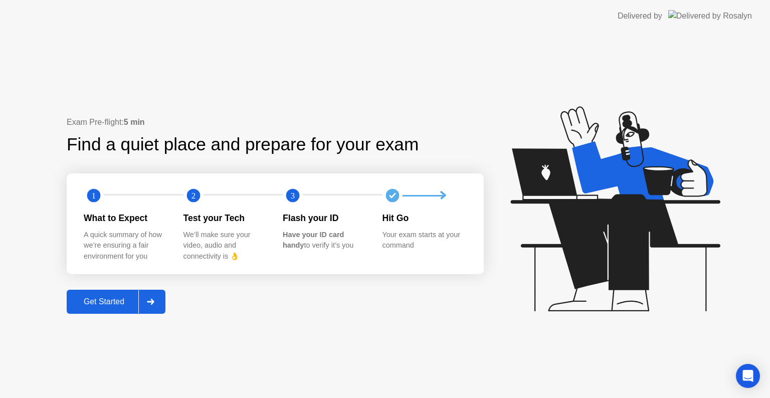  I want to click on b: Have your ID card handy, so click(313, 240).